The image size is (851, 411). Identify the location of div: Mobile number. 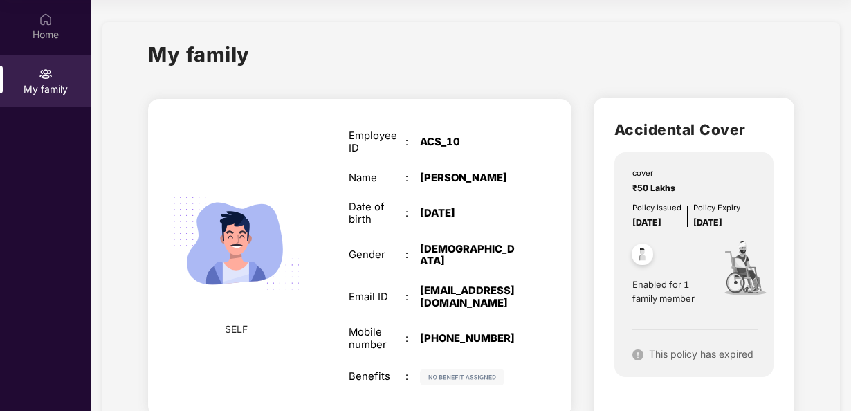
(377, 338).